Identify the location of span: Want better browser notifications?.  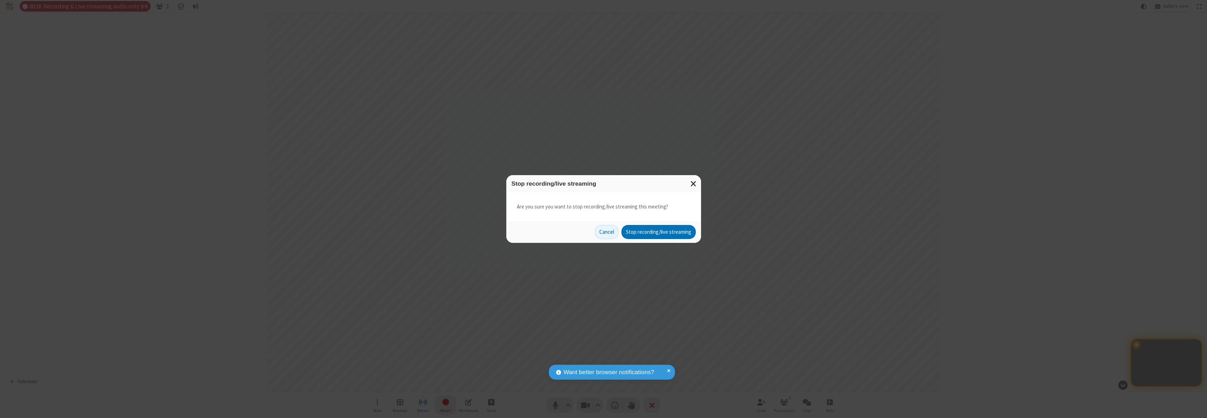
(609, 372).